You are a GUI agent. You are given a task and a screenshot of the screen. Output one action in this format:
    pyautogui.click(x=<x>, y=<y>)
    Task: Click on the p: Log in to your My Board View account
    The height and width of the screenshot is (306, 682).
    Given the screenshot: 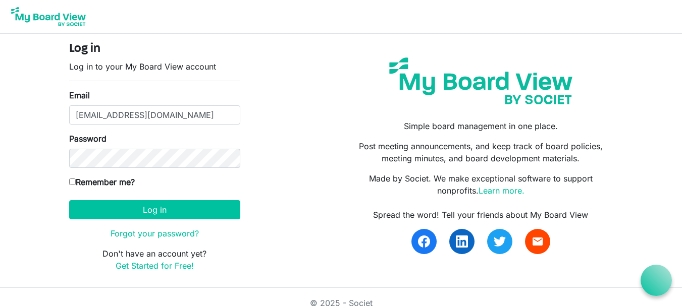 What is the action you would take?
    pyautogui.click(x=154, y=67)
    